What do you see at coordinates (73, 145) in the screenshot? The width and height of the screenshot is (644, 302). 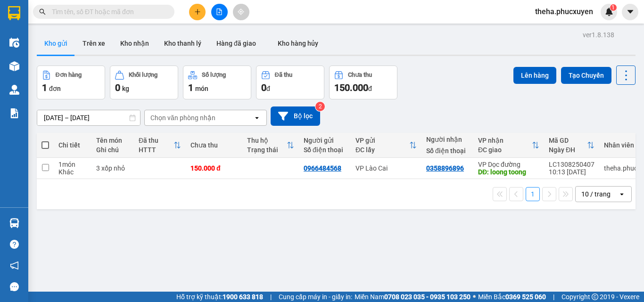 I see `div: Chi tiết` at bounding box center [73, 145].